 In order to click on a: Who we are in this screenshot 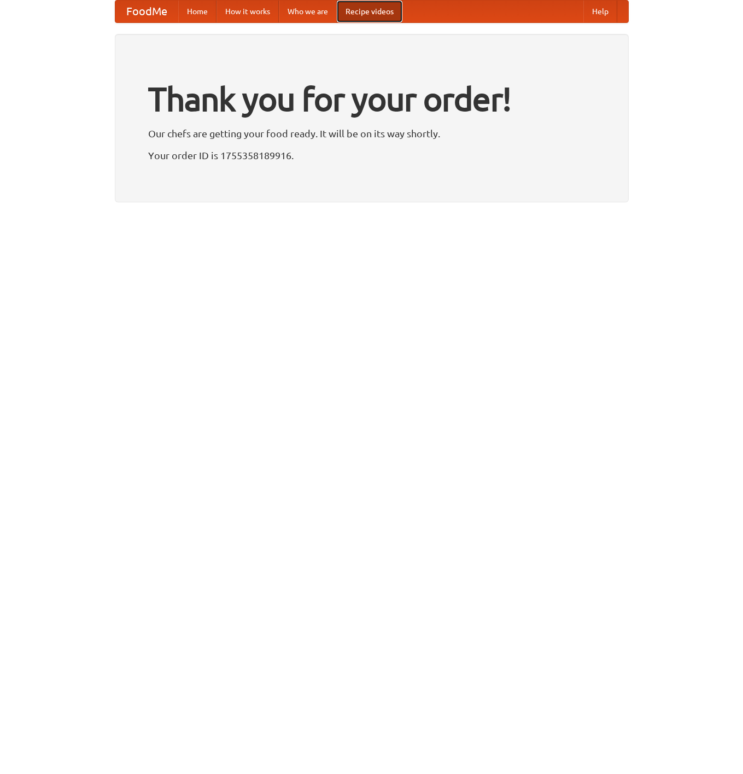, I will do `click(308, 11)`.